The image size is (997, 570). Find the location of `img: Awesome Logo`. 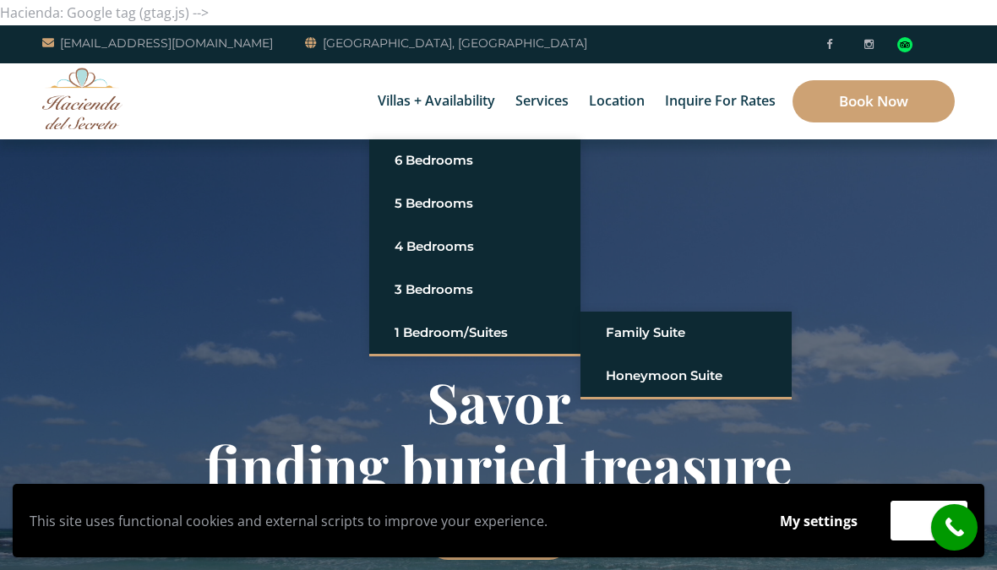

img: Awesome Logo is located at coordinates (82, 98).